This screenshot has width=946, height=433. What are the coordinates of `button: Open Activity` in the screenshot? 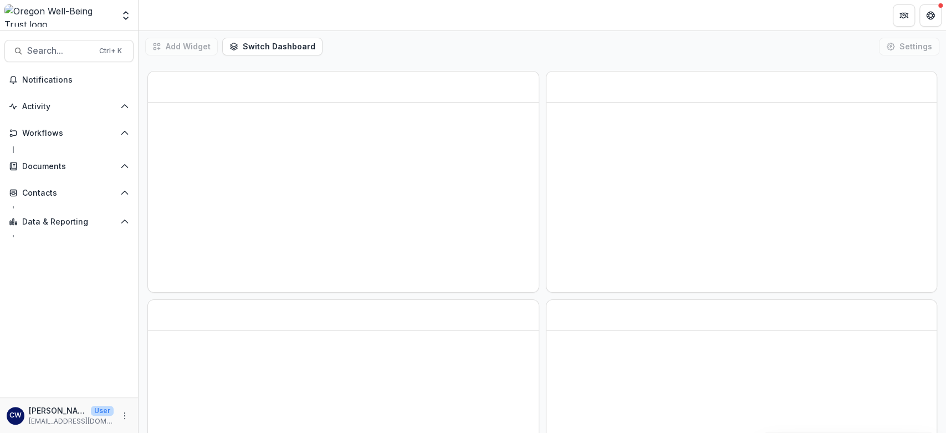 It's located at (69, 106).